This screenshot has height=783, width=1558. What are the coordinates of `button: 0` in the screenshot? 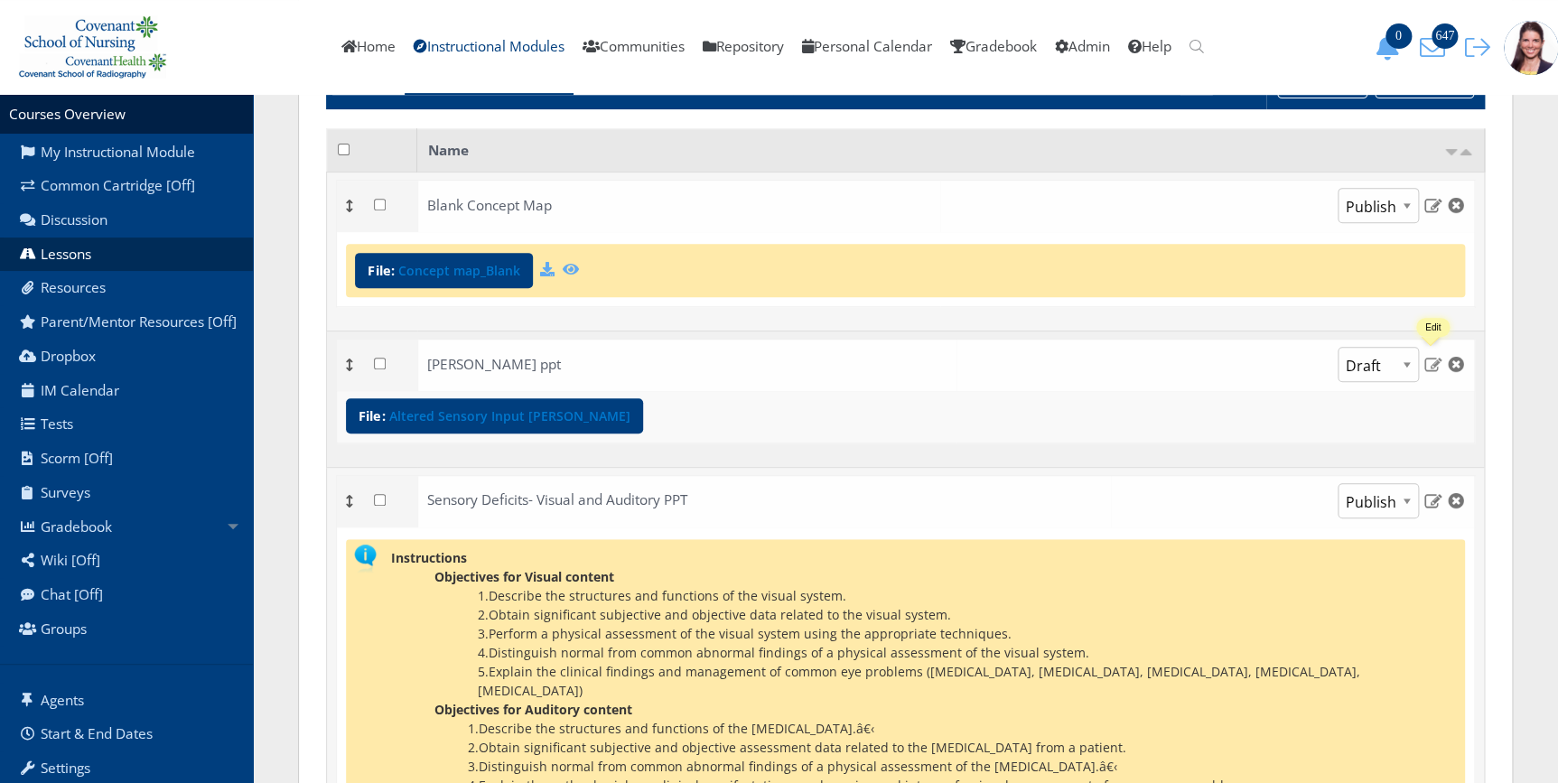 It's located at (1391, 47).